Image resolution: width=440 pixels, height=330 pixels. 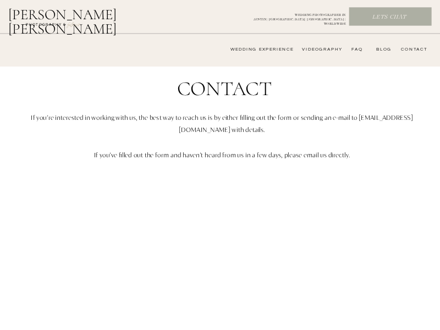 What do you see at coordinates (321, 50) in the screenshot?
I see `nav: videography` at bounding box center [321, 50].